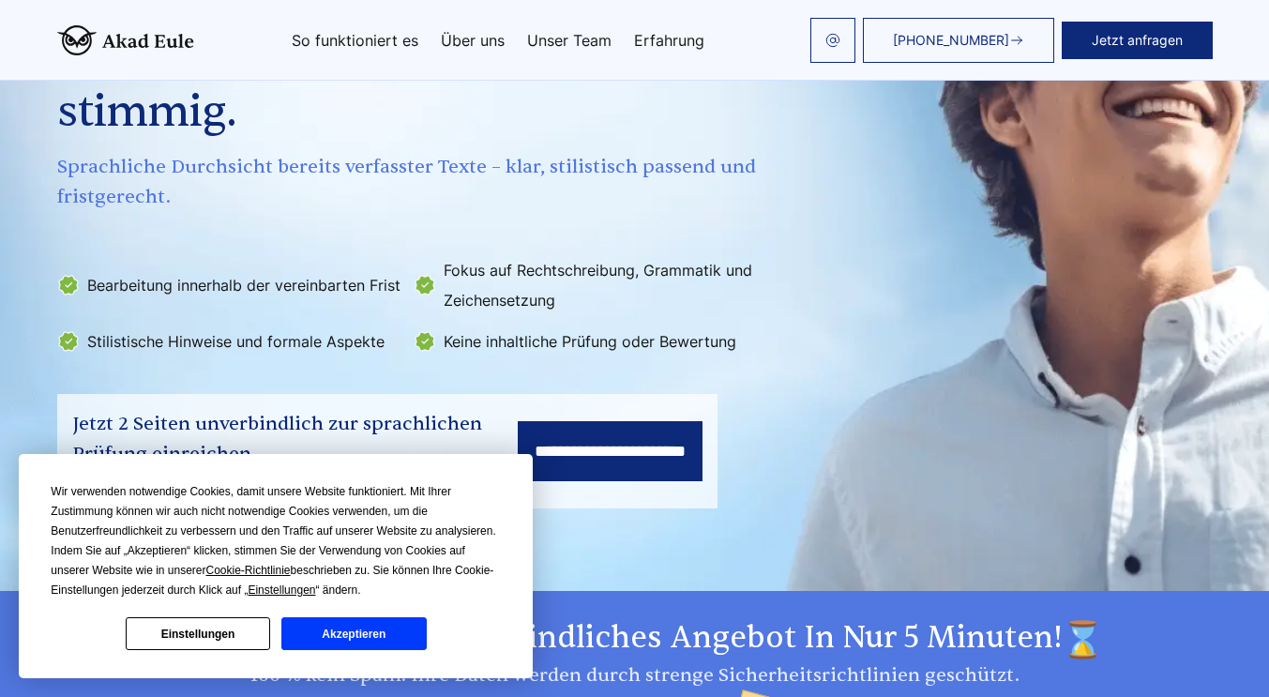  What do you see at coordinates (281, 590) in the screenshot?
I see `span: Einstellungen` at bounding box center [281, 590].